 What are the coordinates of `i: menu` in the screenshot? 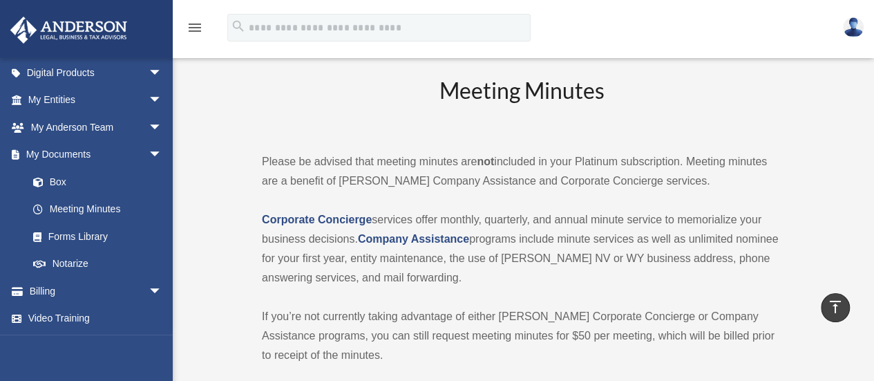 It's located at (195, 28).